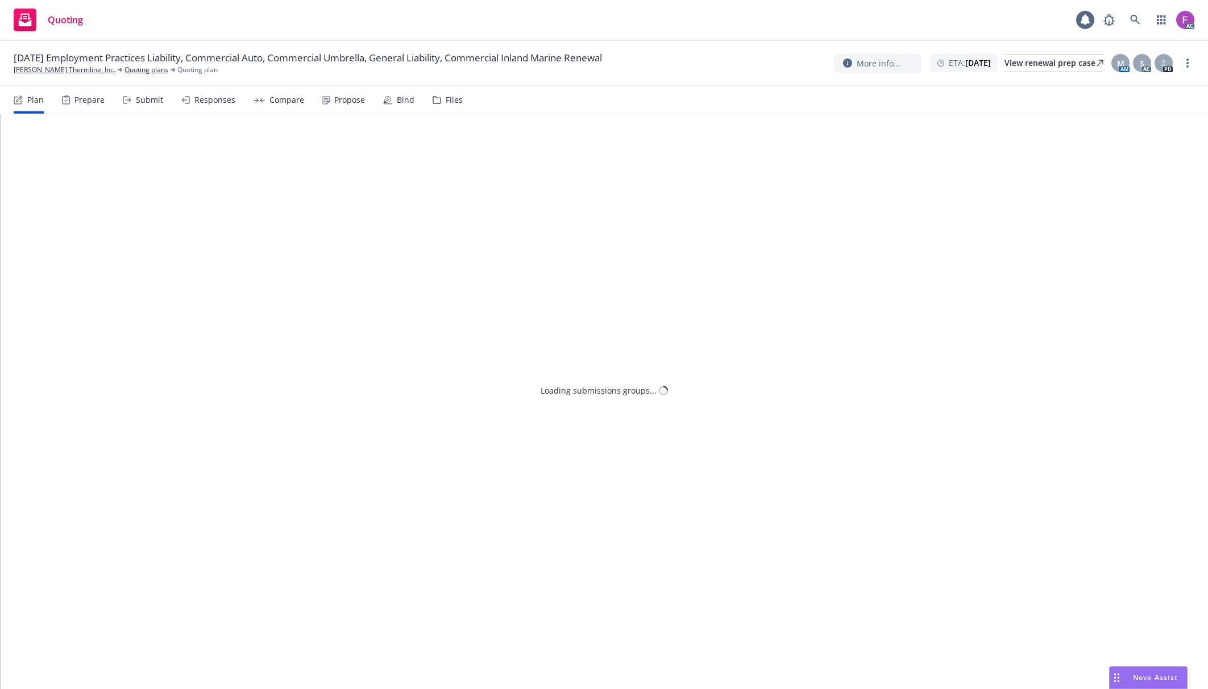 The width and height of the screenshot is (1208, 689). Describe the element at coordinates (1054, 63) in the screenshot. I see `a: View renewal prep case` at that location.